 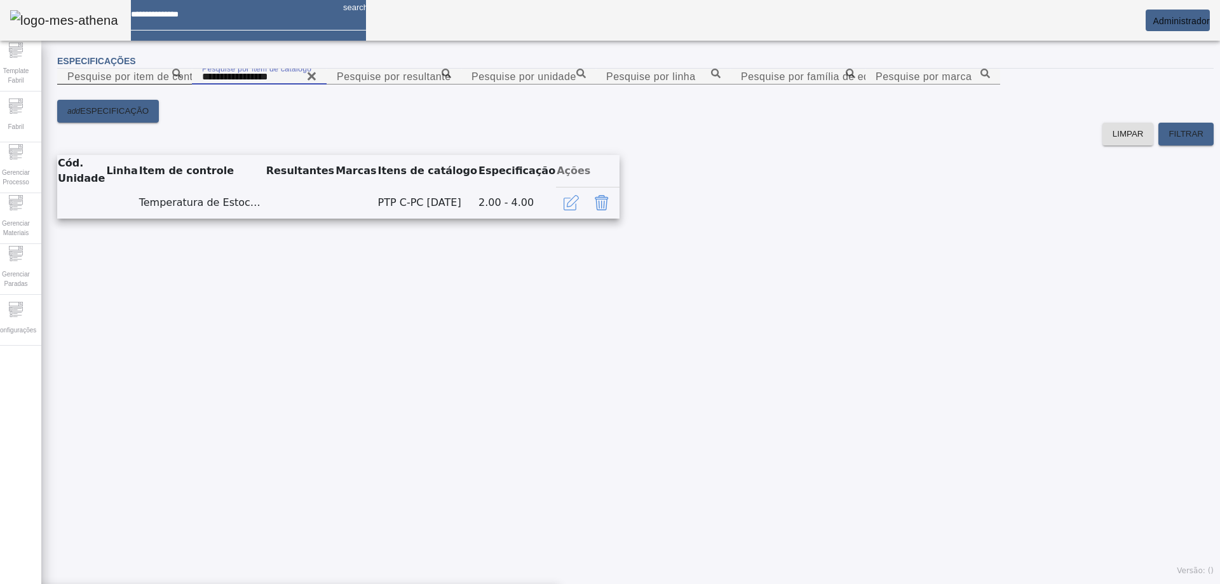 I want to click on mat-label: Pesquise por família de equipamento, so click(x=830, y=76).